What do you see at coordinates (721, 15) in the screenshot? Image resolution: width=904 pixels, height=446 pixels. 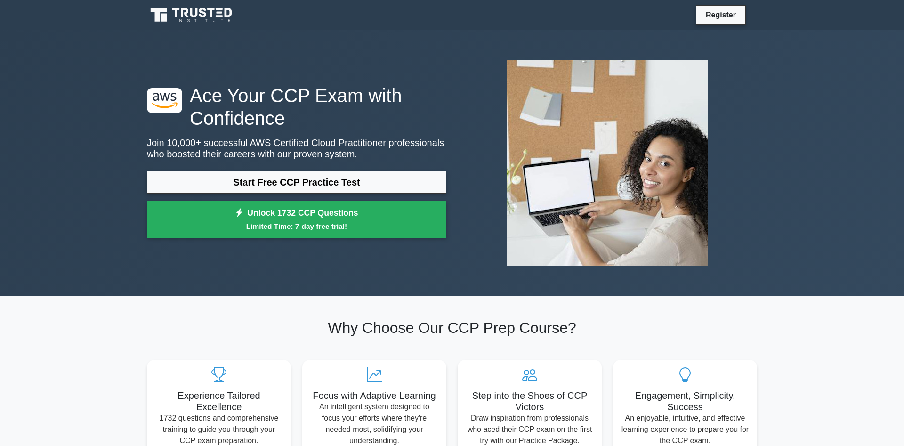 I see `a: Register` at bounding box center [721, 15].